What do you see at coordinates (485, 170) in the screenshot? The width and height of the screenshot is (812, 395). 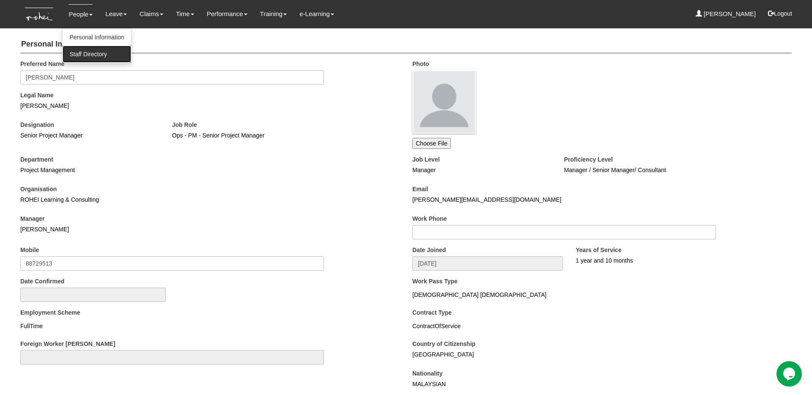 I see `p: Manager` at bounding box center [485, 170].